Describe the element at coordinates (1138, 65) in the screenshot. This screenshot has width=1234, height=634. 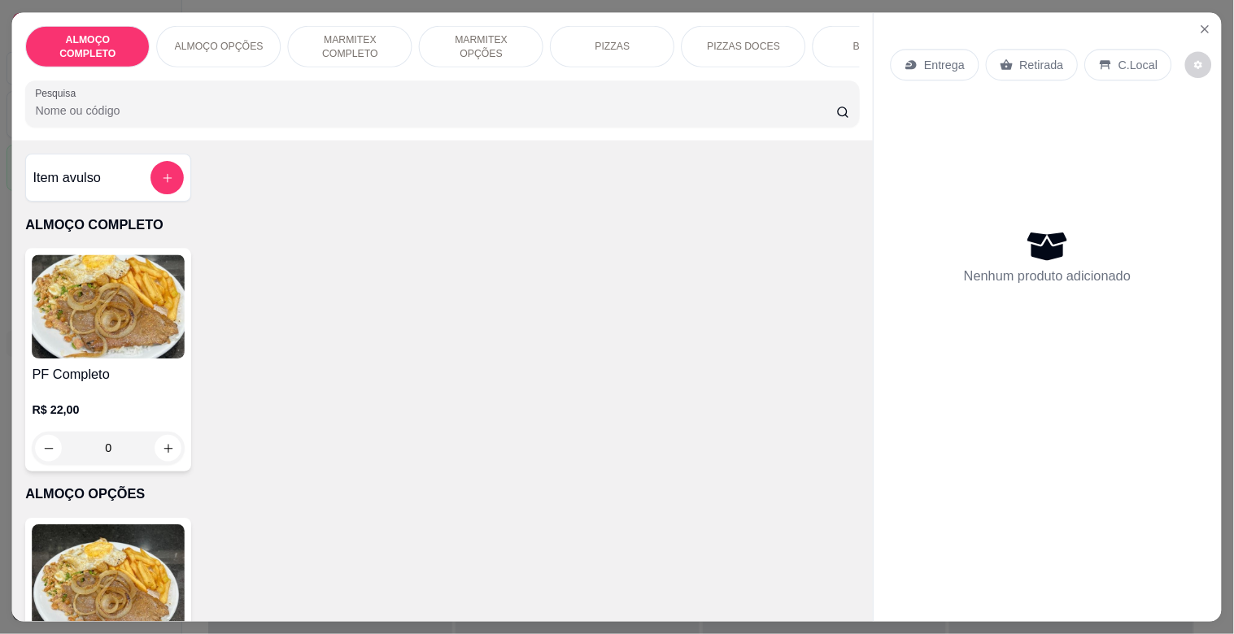
I see `p: C.Local` at that location.